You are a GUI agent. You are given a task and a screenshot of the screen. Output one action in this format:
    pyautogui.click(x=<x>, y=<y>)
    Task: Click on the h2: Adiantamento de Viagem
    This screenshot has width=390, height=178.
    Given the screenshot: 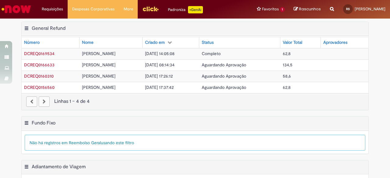 What is the action you would take?
    pyautogui.click(x=58, y=167)
    